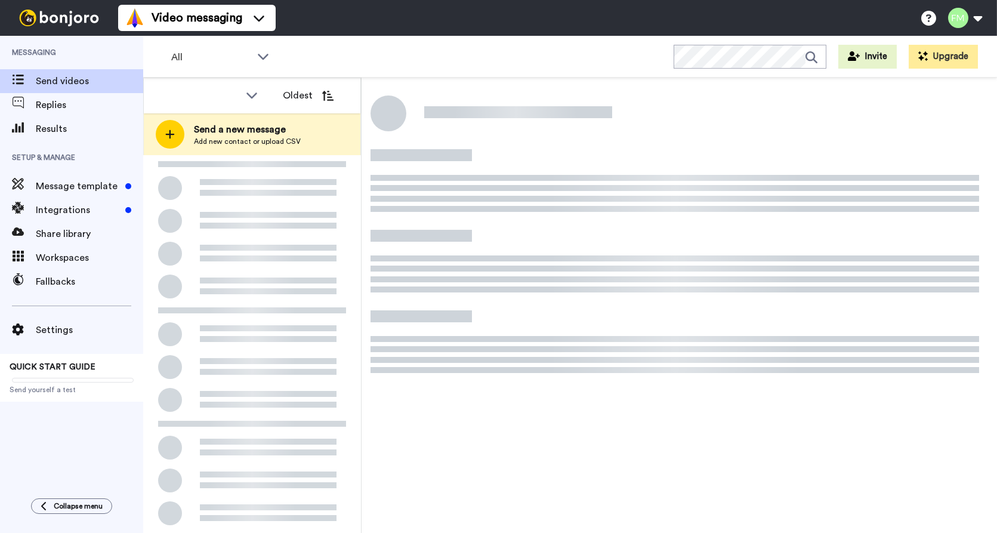 This screenshot has height=533, width=997. What do you see at coordinates (89, 234) in the screenshot?
I see `span: Share library` at bounding box center [89, 234].